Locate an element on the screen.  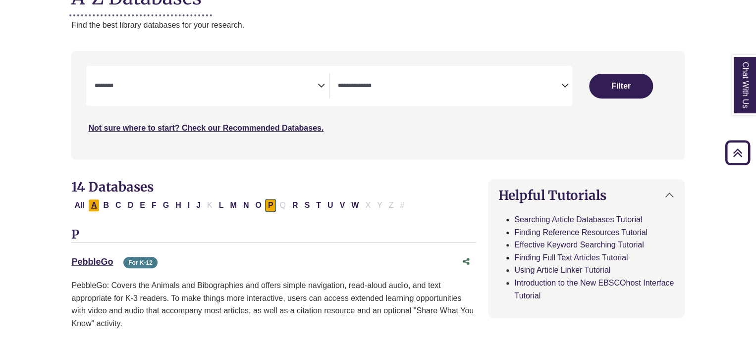
a: Effective Keyword Searching Tutorial is located at coordinates (579, 245).